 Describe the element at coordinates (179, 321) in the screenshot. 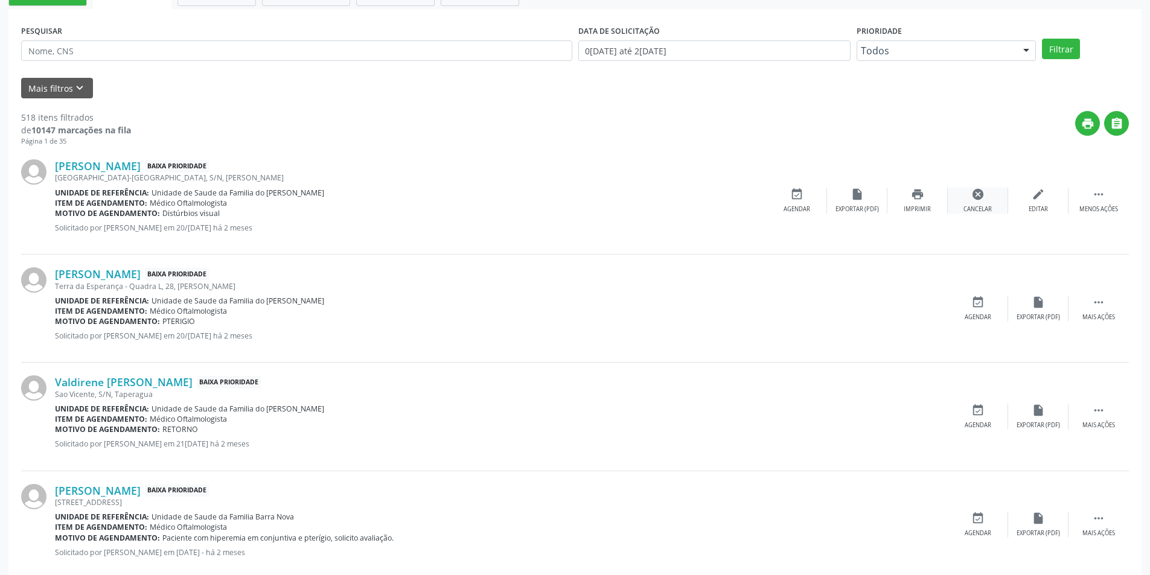

I see `span: PTERIGIO` at that location.